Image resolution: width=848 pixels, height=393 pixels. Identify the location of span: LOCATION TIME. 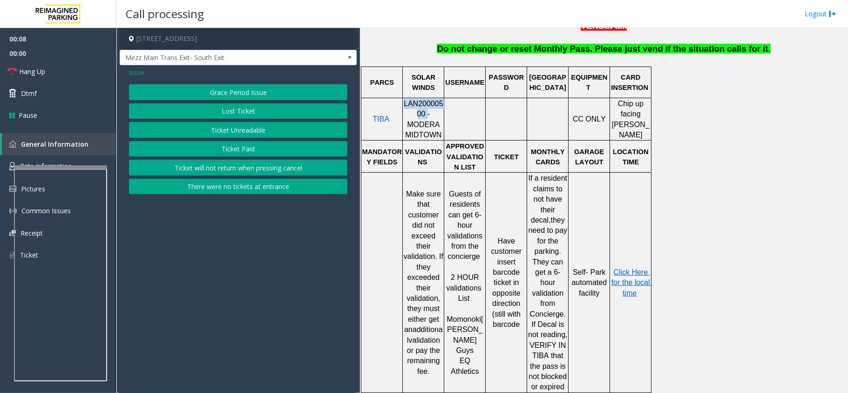
(631, 157).